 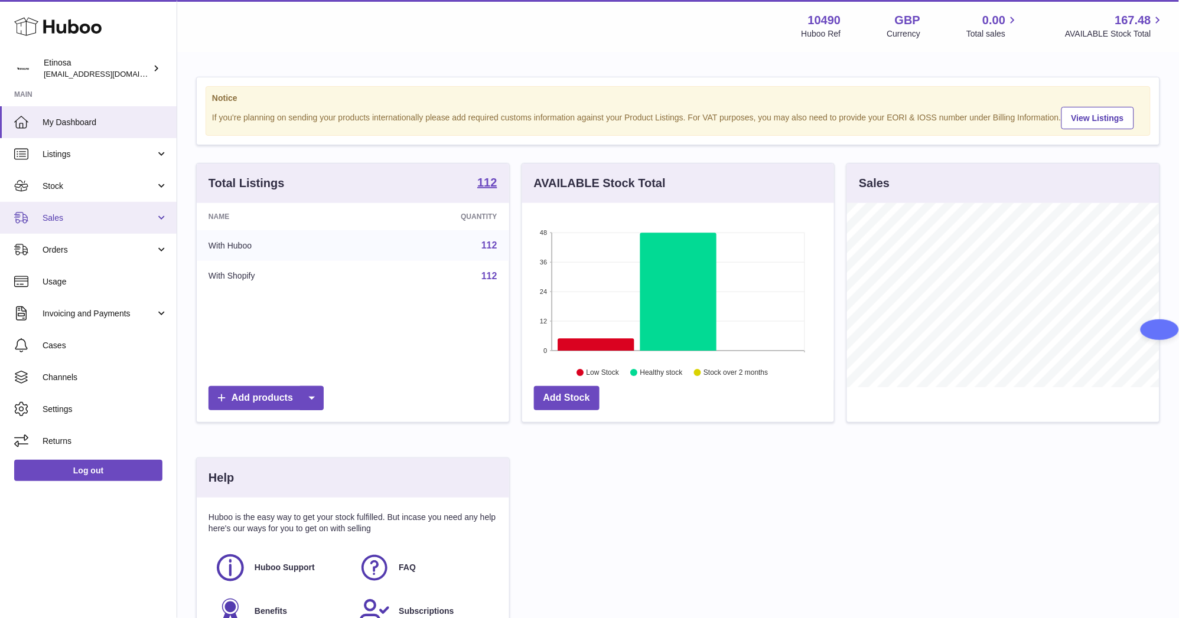 What do you see at coordinates (874, 183) in the screenshot?
I see `h3: Sales` at bounding box center [874, 183].